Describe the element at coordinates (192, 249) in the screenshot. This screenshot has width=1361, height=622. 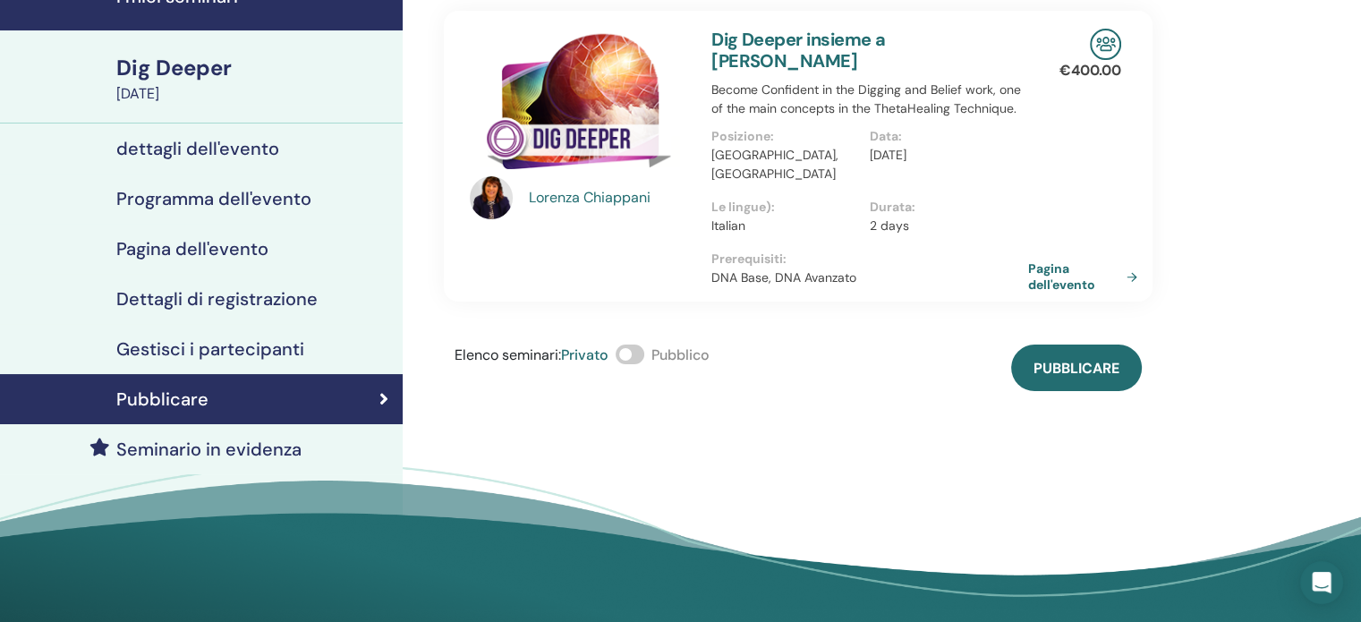
I see `h4: Pagina dell'evento` at that location.